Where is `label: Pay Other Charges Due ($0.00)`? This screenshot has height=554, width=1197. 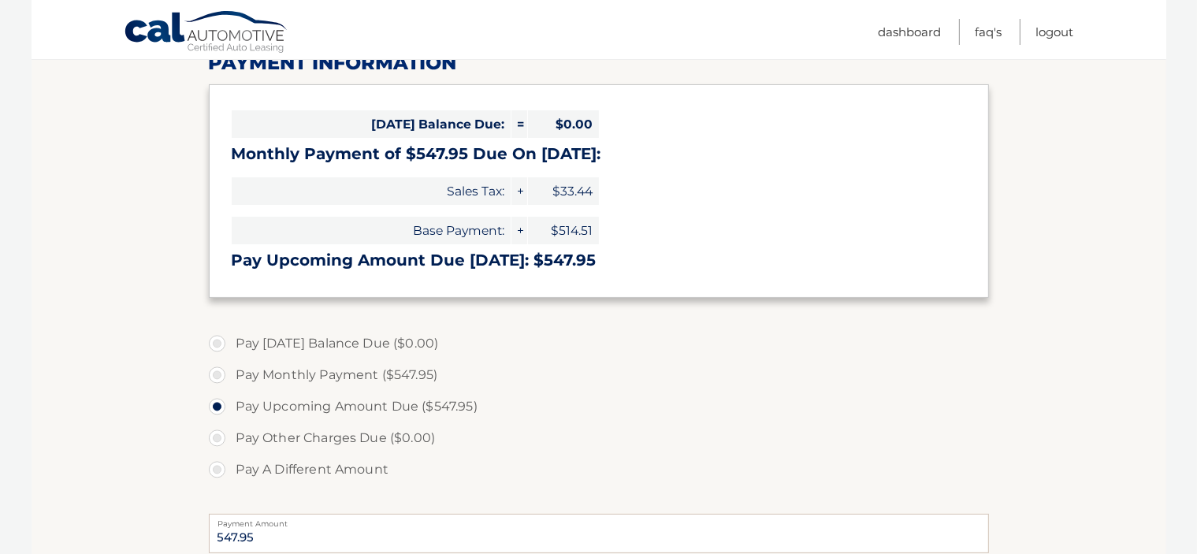 label: Pay Other Charges Due ($0.00) is located at coordinates (599, 438).